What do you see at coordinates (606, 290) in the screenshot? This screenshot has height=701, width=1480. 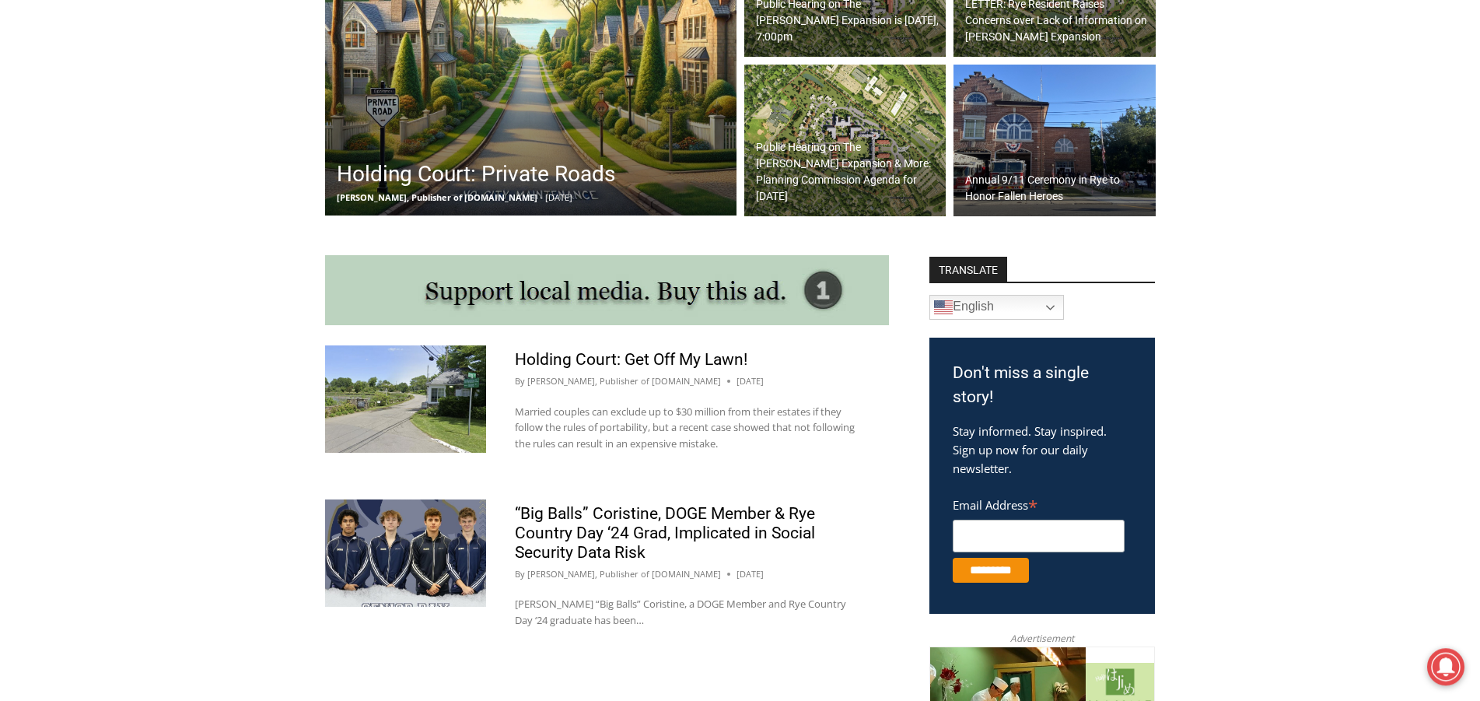 I see `img: support local media, buy this ad` at bounding box center [606, 290].